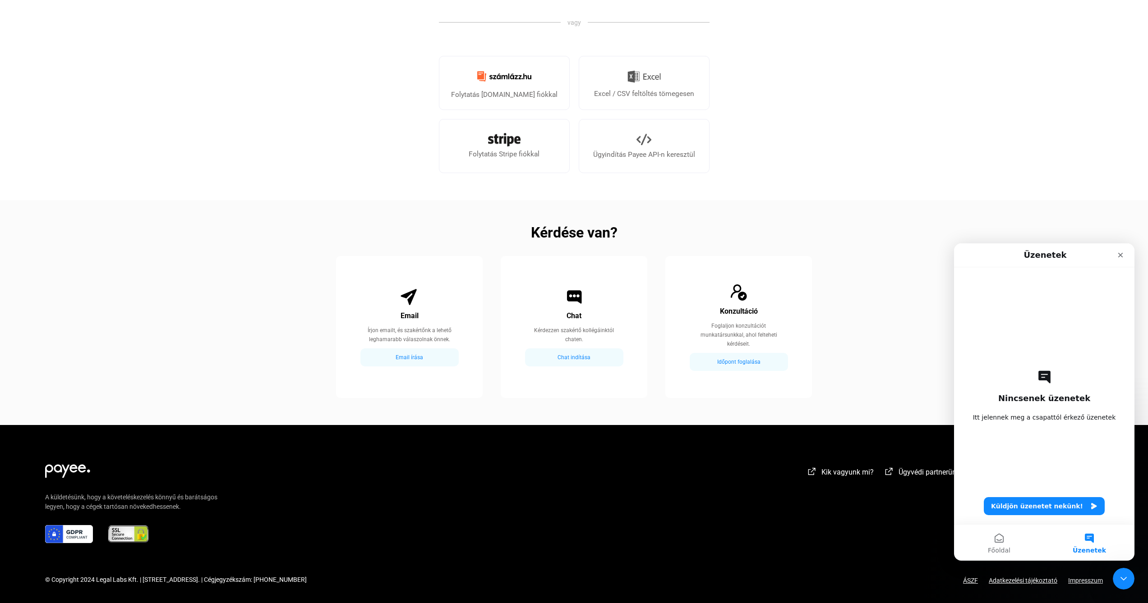  Describe the element at coordinates (135, 299) in the screenshot. I see `button: Üzenetek` at that location.